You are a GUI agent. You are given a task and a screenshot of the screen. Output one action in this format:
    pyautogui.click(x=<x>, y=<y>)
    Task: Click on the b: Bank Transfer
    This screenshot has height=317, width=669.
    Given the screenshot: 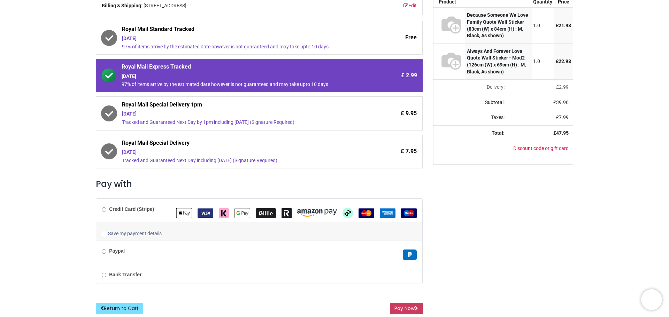 What is the action you would take?
    pyautogui.click(x=125, y=275)
    